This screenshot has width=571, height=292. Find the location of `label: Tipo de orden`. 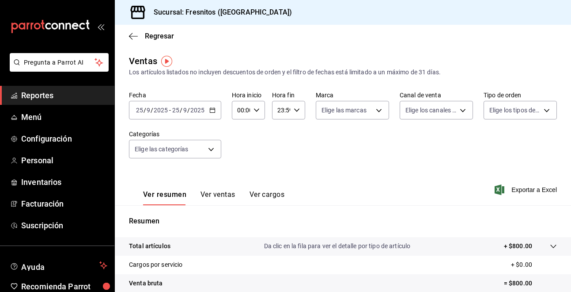

label: Tipo de orden is located at coordinates (521, 95).